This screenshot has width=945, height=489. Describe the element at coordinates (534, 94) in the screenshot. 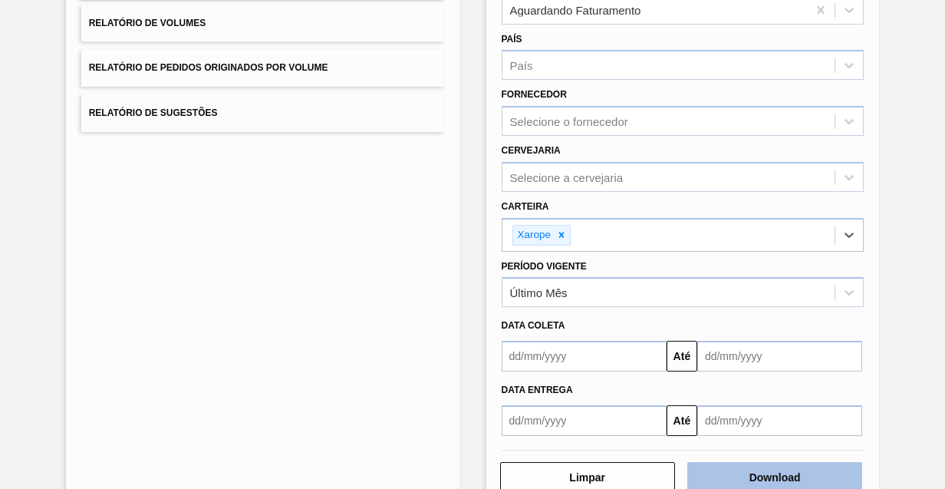

I see `label: Fornecedor` at that location.